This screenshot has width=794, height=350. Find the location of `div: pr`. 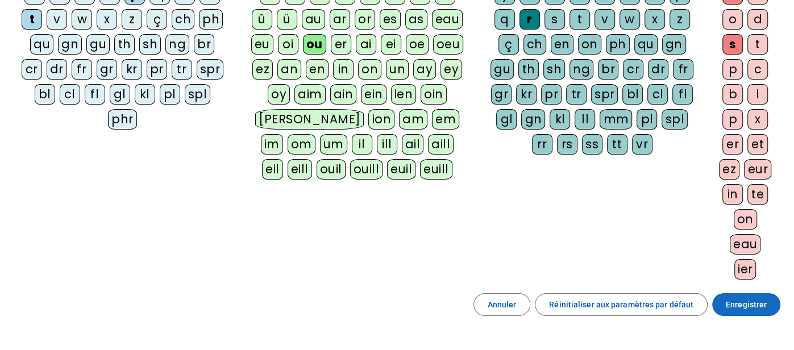

div: pr is located at coordinates (157, 69).